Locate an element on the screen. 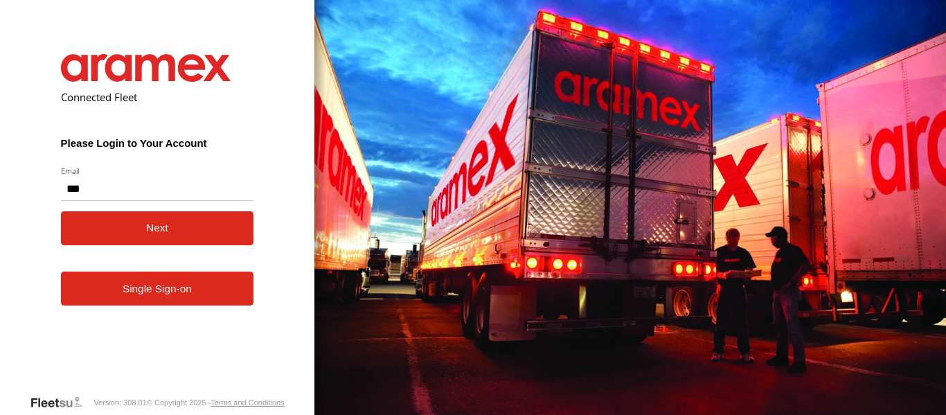  div: Version: 308.01 is located at coordinates (120, 402).